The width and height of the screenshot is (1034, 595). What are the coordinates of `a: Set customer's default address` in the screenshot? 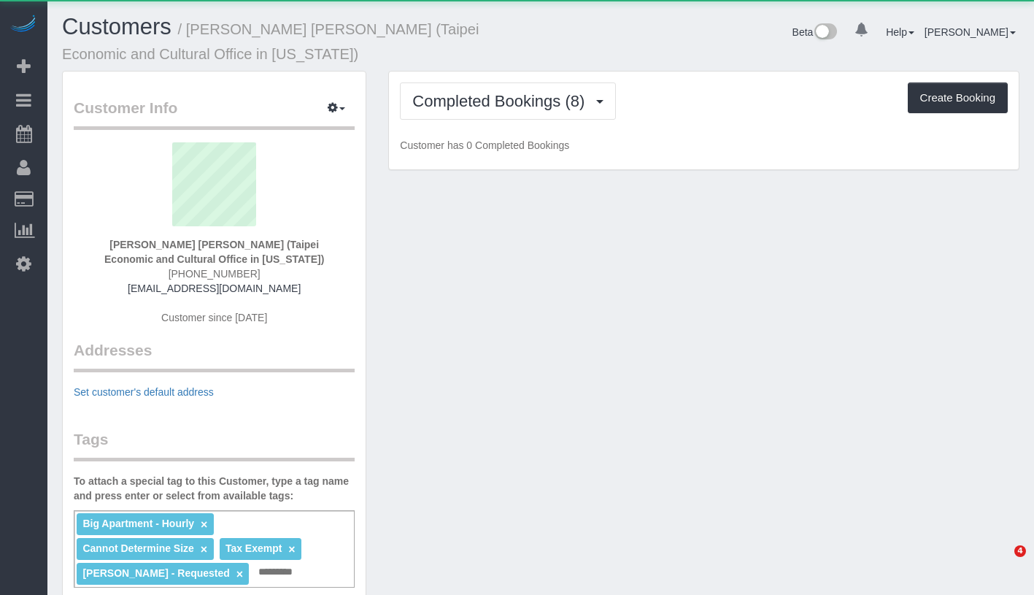 It's located at (144, 392).